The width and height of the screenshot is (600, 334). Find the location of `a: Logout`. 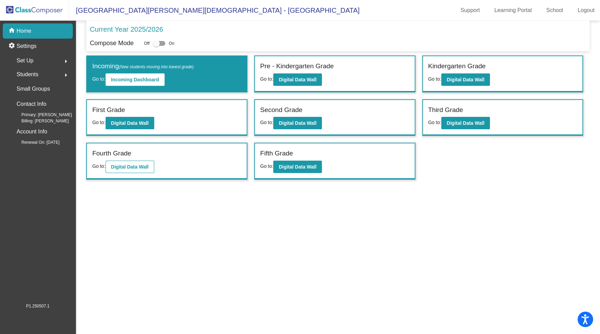

a: Logout is located at coordinates (586, 10).